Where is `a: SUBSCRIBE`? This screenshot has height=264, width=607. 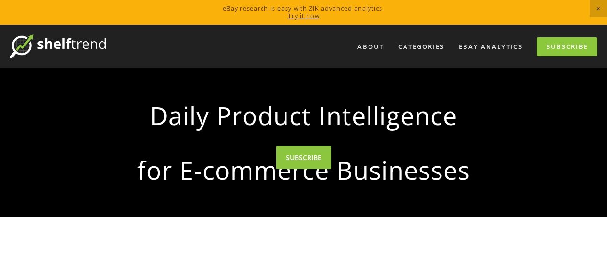
a: SUBSCRIBE is located at coordinates (304, 157).